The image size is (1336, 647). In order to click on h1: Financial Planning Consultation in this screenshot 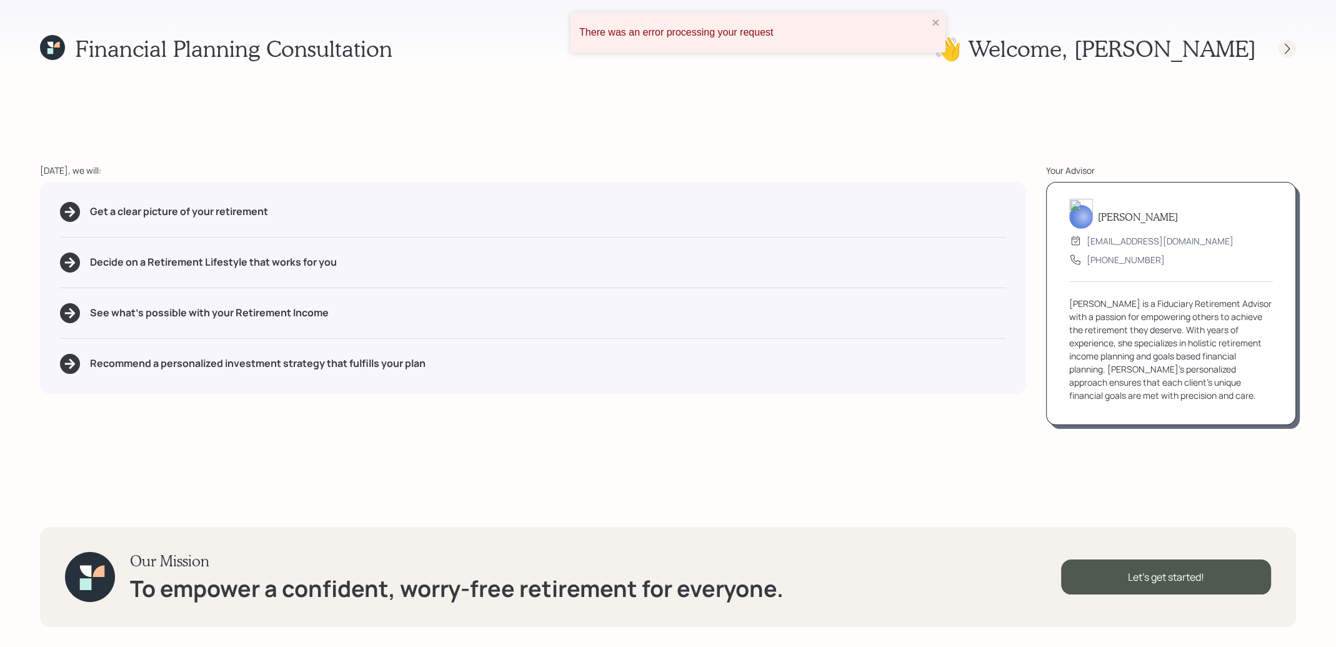, I will do `click(234, 48)`.